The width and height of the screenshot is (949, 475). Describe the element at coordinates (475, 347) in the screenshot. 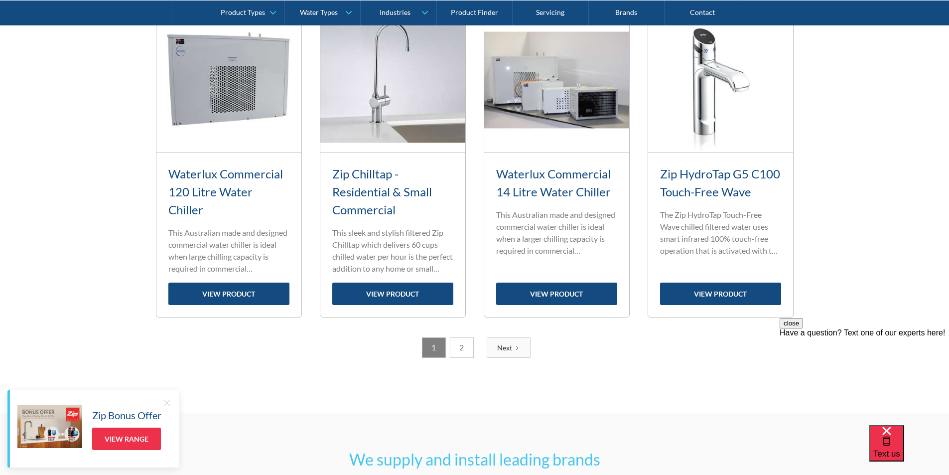

I see `div: List` at that location.